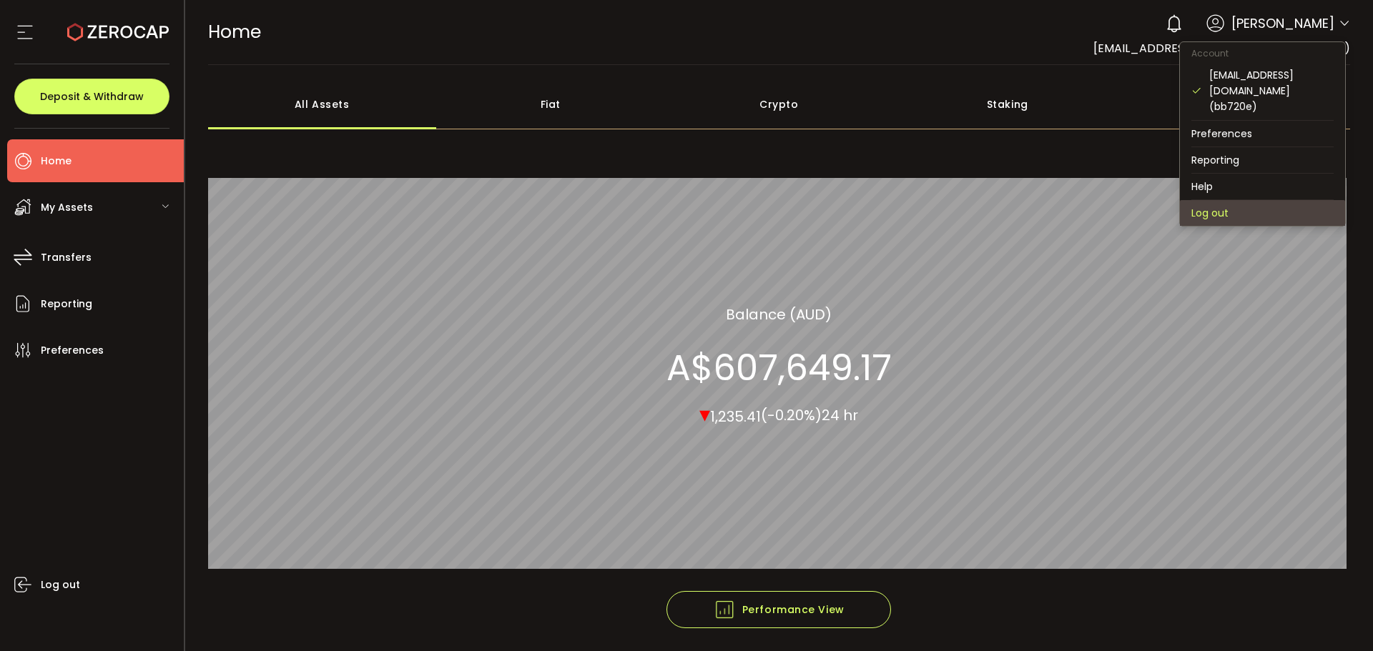 This screenshot has width=1373, height=651. What do you see at coordinates (839, 415) in the screenshot?
I see `span: 24 hr` at bounding box center [839, 415].